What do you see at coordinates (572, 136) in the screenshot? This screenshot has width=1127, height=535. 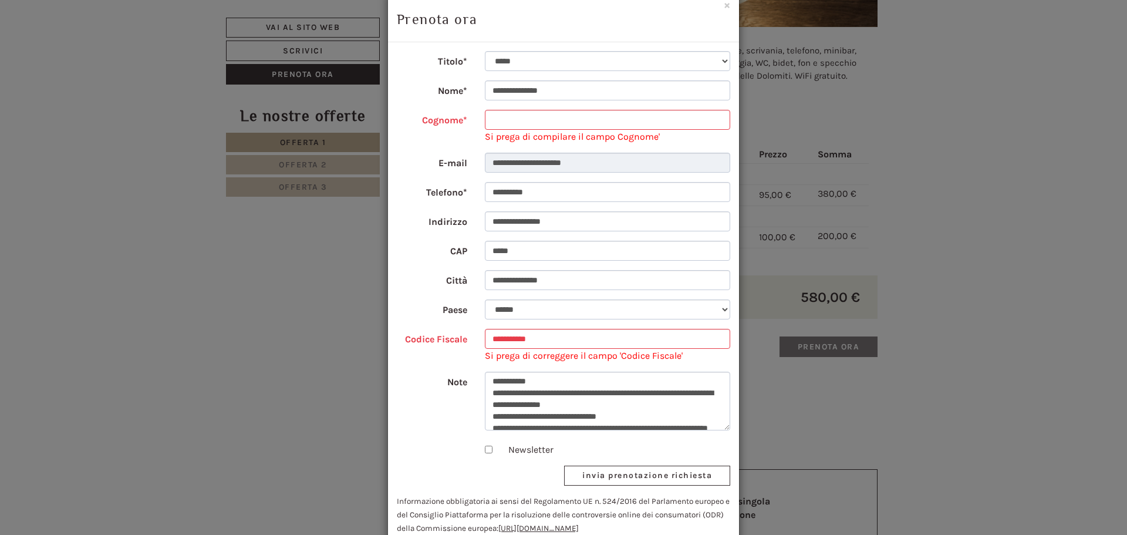 I see `span: Si prega di compilare il campo Cognome'` at bounding box center [572, 136].